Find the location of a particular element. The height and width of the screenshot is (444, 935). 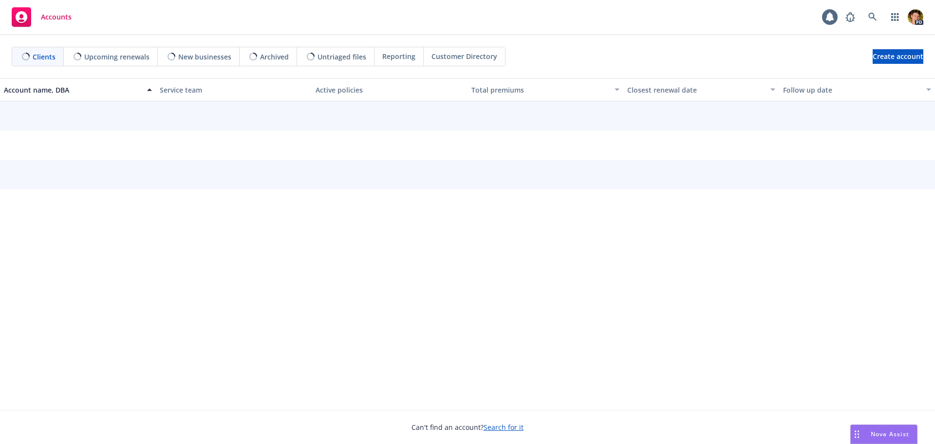

span: Accounts is located at coordinates (56, 17).